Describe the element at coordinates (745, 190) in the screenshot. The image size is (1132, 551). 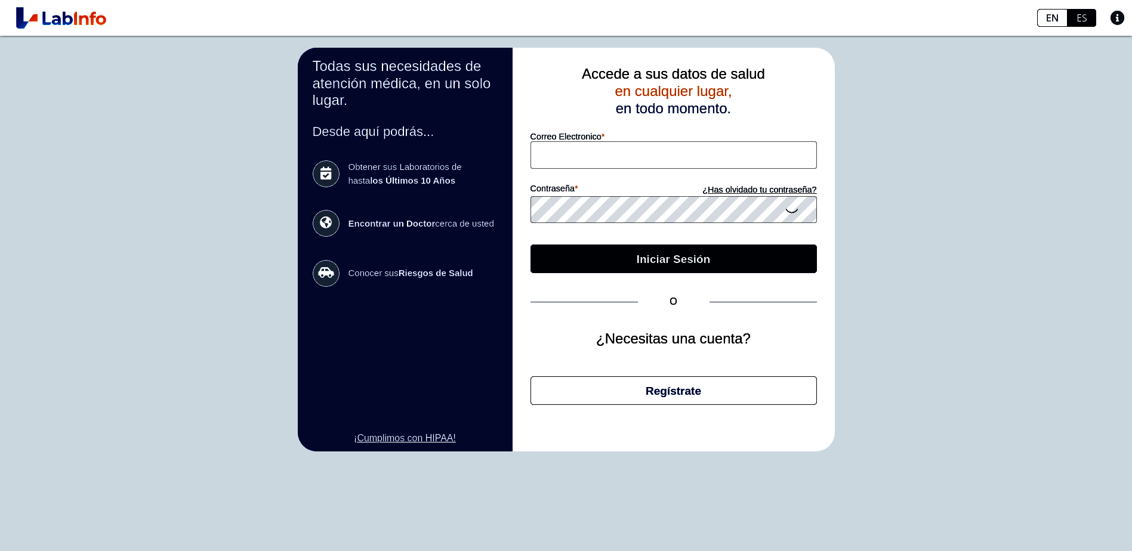
I see `a: ¿Has olvidado tu contraseña?` at that location.